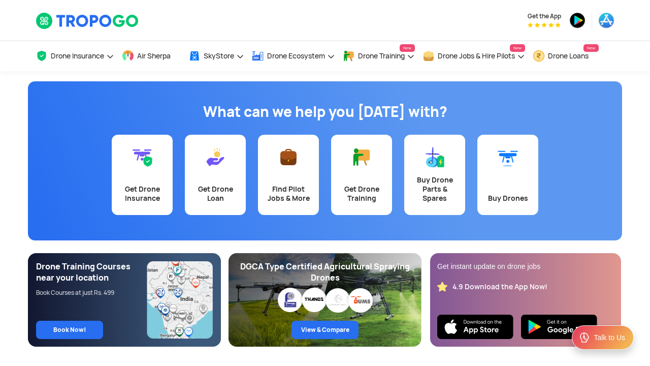 The image size is (650, 366). Describe the element at coordinates (569, 56) in the screenshot. I see `span: Drone Loans` at that location.